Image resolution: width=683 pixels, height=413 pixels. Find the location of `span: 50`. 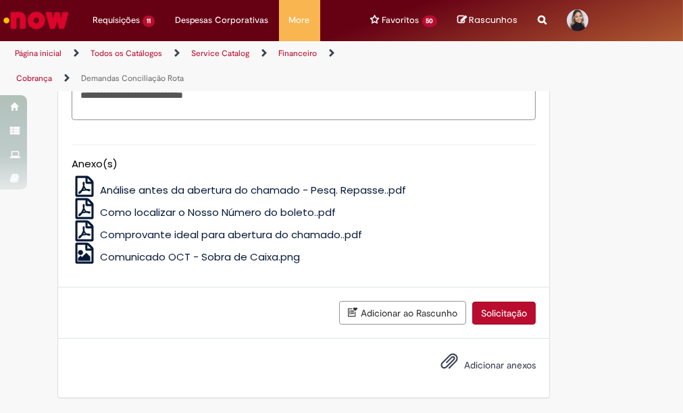

span: 50 is located at coordinates (429, 21).